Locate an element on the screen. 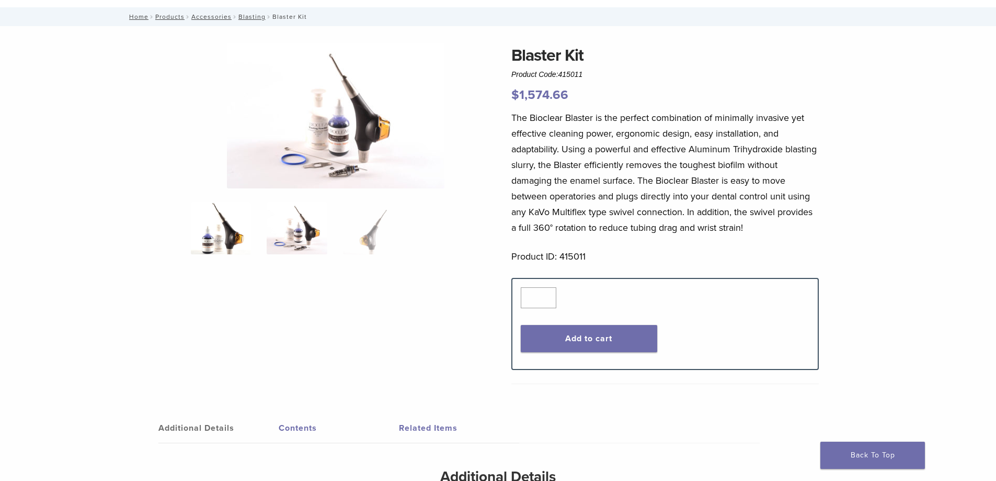 The image size is (996, 481). img: Blaster Kit - Image 3 is located at coordinates (373, 228).